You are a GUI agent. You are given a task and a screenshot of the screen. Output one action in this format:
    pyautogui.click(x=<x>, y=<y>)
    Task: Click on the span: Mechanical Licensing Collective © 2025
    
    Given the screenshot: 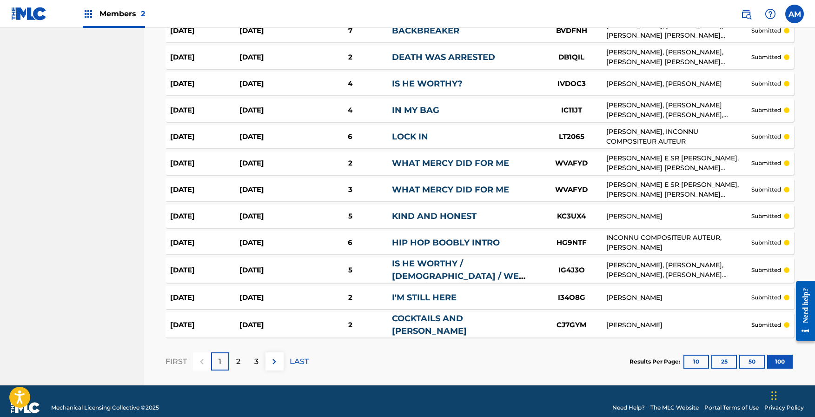 What is the action you would take?
    pyautogui.click(x=105, y=408)
    